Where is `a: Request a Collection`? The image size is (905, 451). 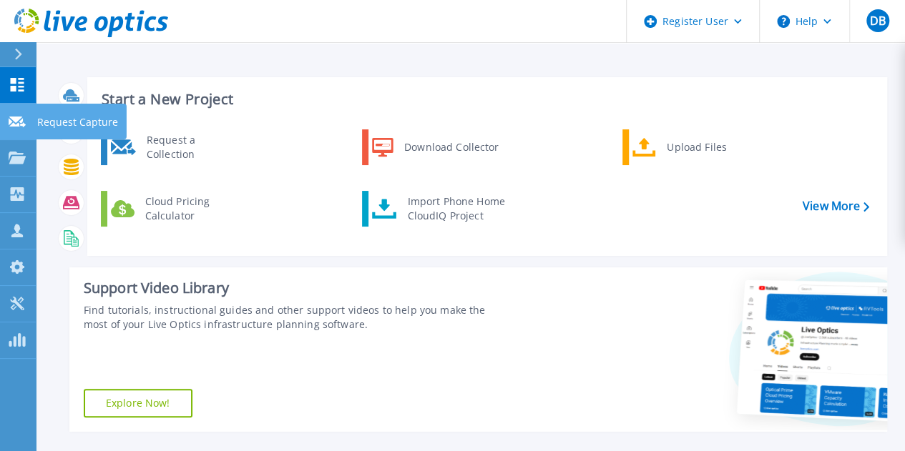
a: Request a Collection is located at coordinates (174, 147).